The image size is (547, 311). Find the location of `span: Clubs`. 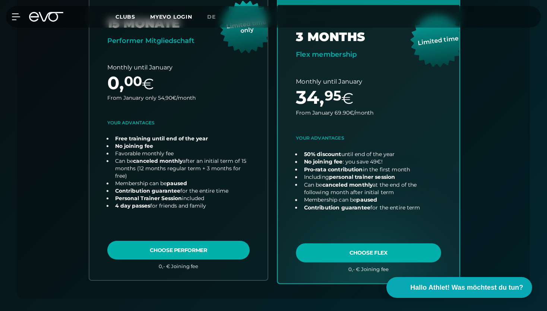

span: Clubs is located at coordinates (125, 17).